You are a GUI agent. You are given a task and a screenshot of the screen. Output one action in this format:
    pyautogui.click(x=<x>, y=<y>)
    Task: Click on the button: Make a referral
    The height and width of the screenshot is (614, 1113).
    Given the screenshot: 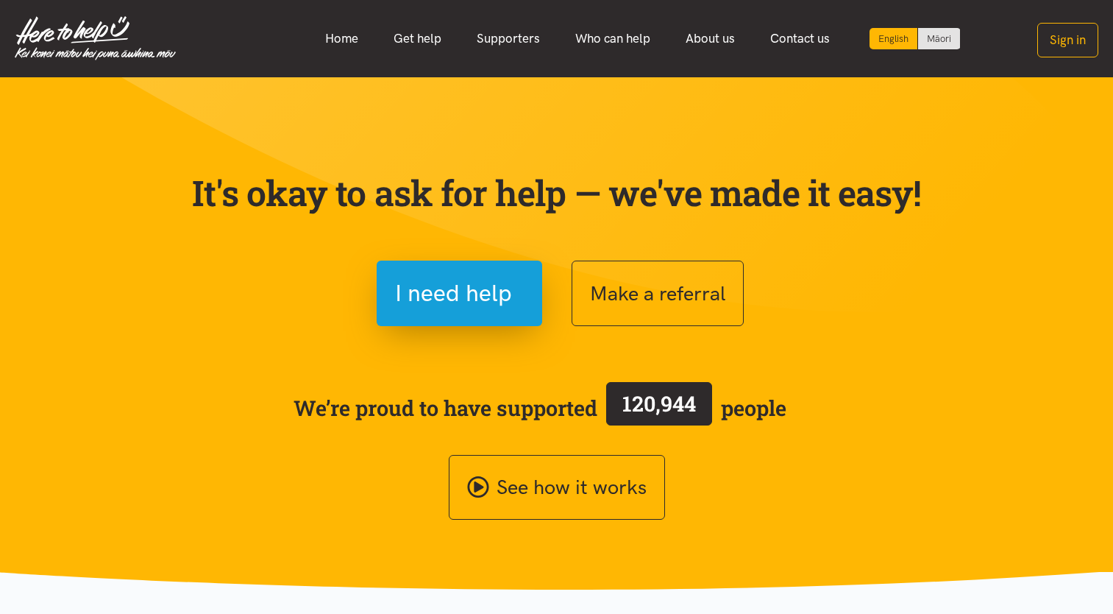 What is the action you would take?
    pyautogui.click(x=658, y=293)
    